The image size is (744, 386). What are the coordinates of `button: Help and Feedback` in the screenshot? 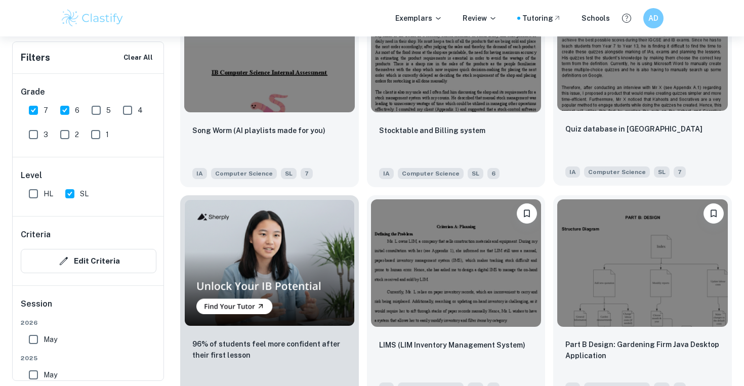 It's located at (627, 18).